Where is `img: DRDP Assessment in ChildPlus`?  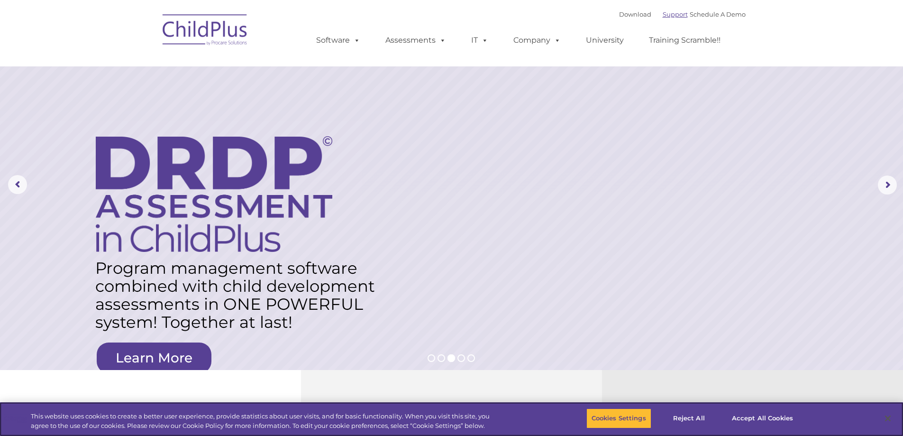
img: DRDP Assessment in ChildPlus is located at coordinates (214, 194).